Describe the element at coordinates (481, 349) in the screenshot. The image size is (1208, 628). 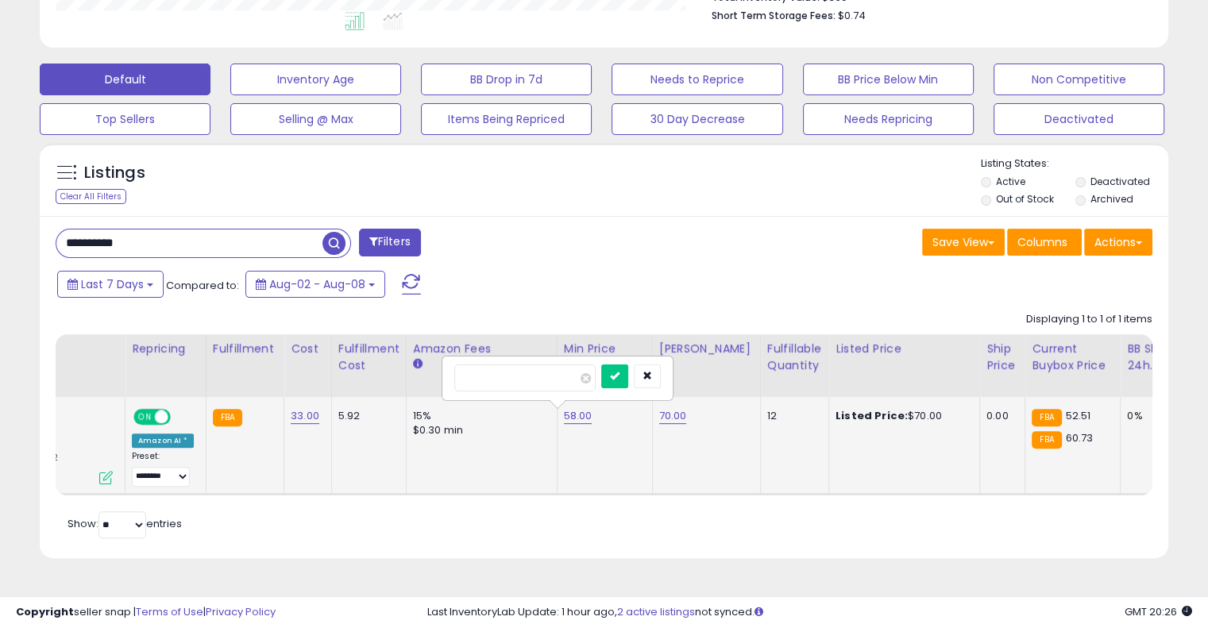
I see `div: Amazon Fees` at that location.